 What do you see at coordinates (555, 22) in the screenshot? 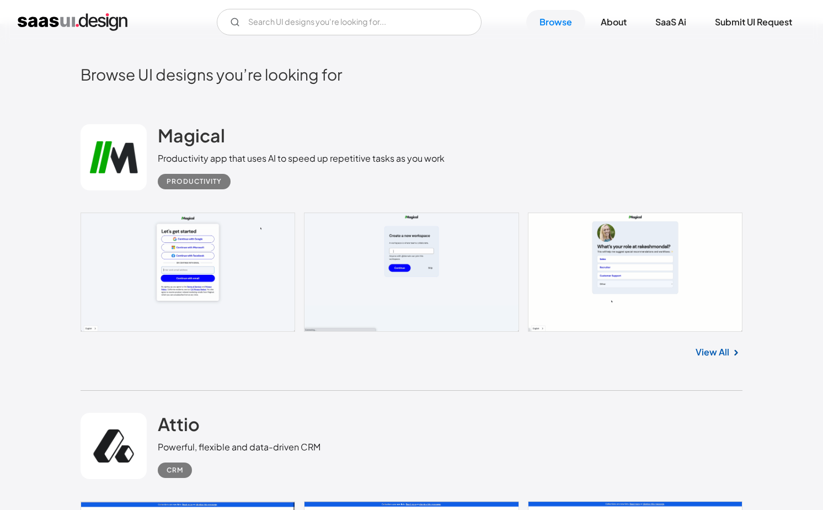
I see `a: Browse` at bounding box center [555, 22].